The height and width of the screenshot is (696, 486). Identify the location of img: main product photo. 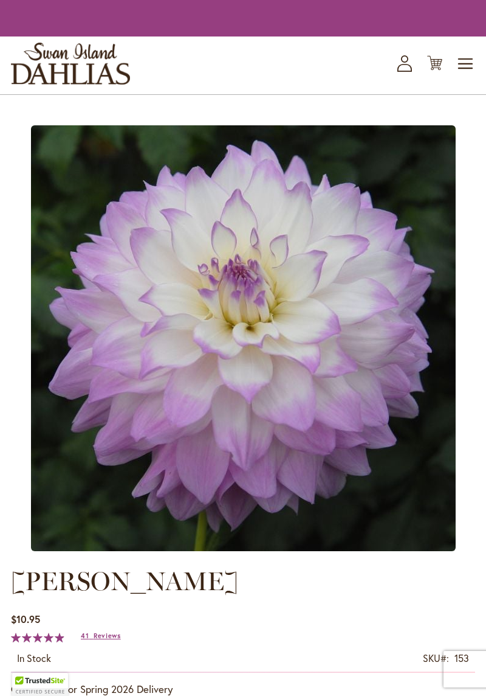
(243, 338).